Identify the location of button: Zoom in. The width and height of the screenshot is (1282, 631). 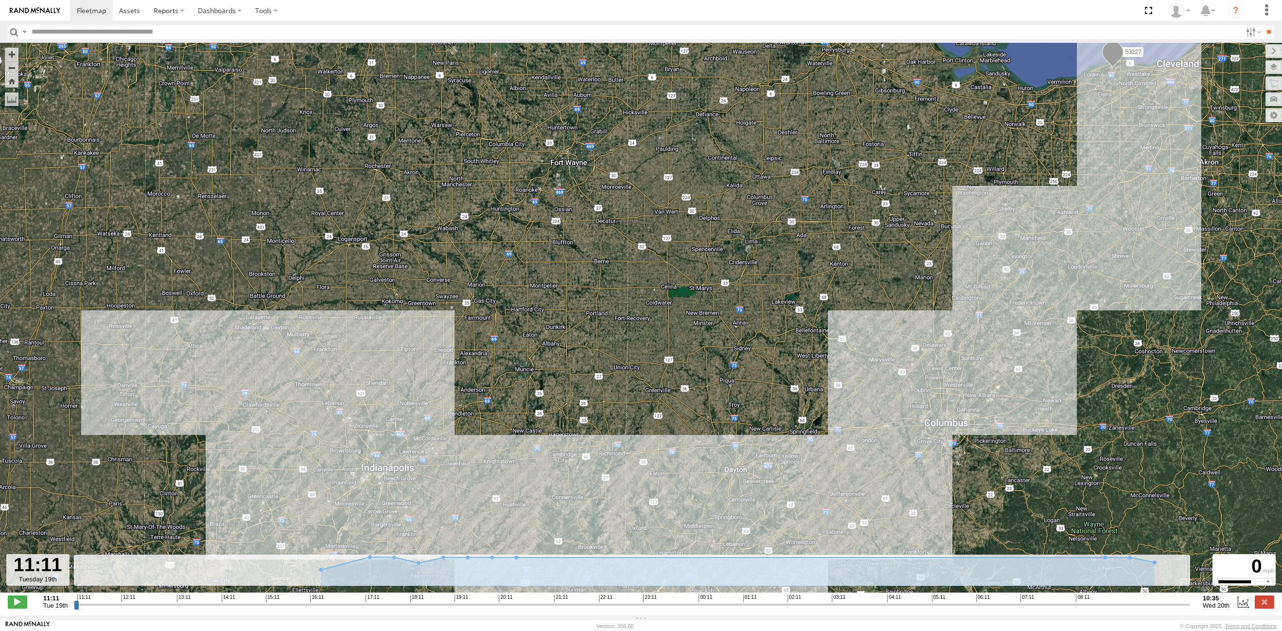
(12, 54).